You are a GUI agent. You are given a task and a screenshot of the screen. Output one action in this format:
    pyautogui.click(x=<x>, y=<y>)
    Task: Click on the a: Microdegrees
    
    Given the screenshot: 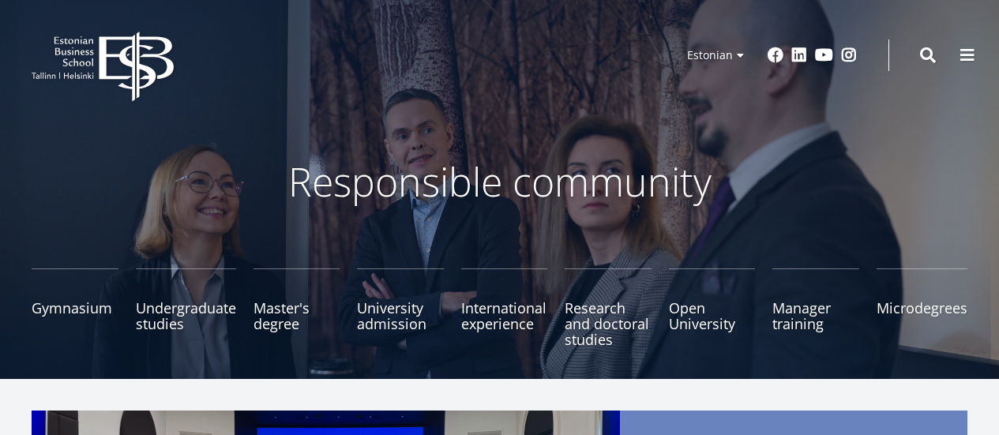 What is the action you would take?
    pyautogui.click(x=921, y=308)
    